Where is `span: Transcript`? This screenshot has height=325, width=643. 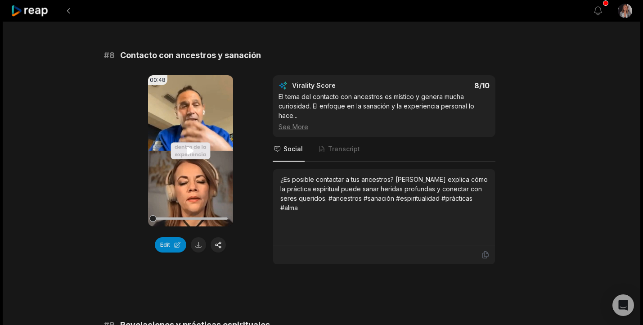
span: Transcript is located at coordinates (344, 149).